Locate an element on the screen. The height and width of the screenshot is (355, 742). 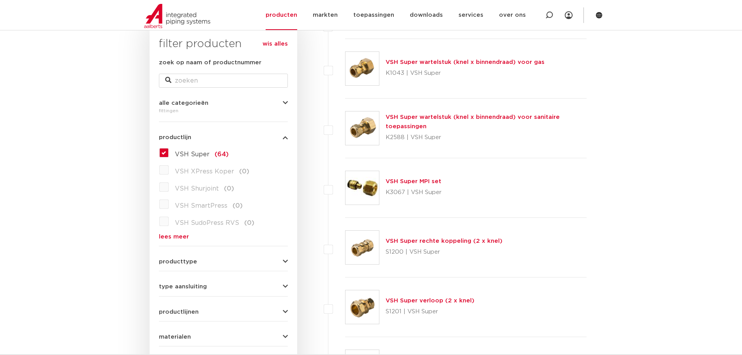
p: S1201 | VSH Super is located at coordinates (430, 311).